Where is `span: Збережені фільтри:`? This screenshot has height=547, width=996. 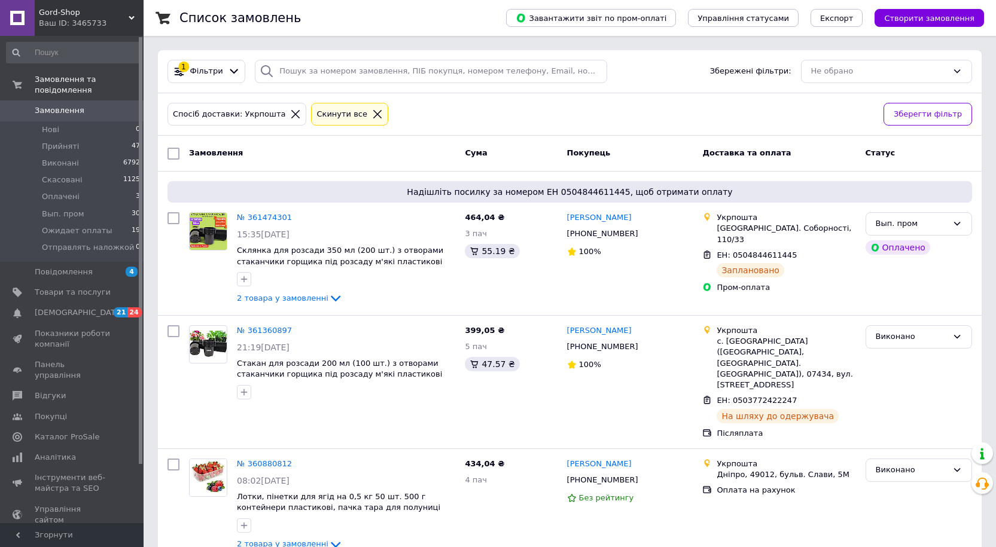
span: Збережені фільтри: is located at coordinates (750, 71).